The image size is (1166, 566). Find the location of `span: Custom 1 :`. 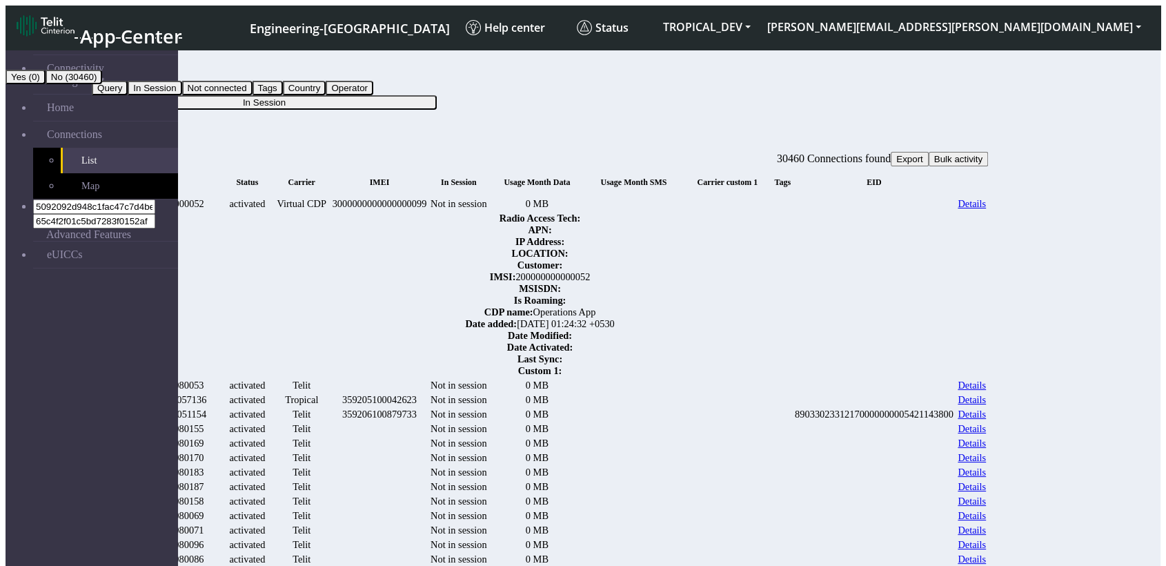

span: Custom 1 : is located at coordinates (540, 371).